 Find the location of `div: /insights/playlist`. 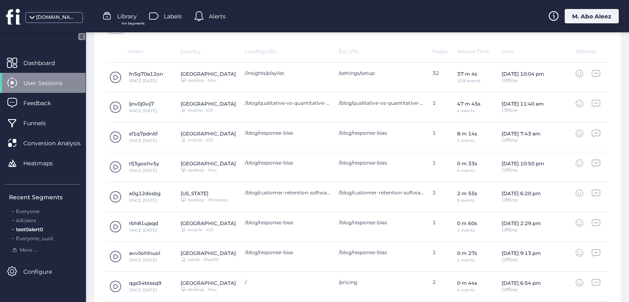

div: /insights/playlist is located at coordinates (287, 73).